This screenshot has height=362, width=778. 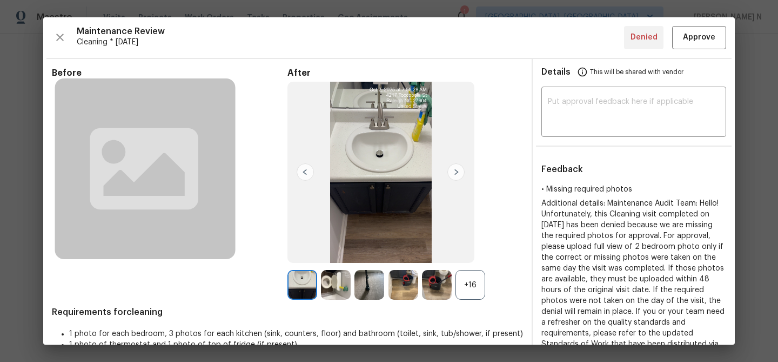 I want to click on div: +16, so click(x=470, y=284).